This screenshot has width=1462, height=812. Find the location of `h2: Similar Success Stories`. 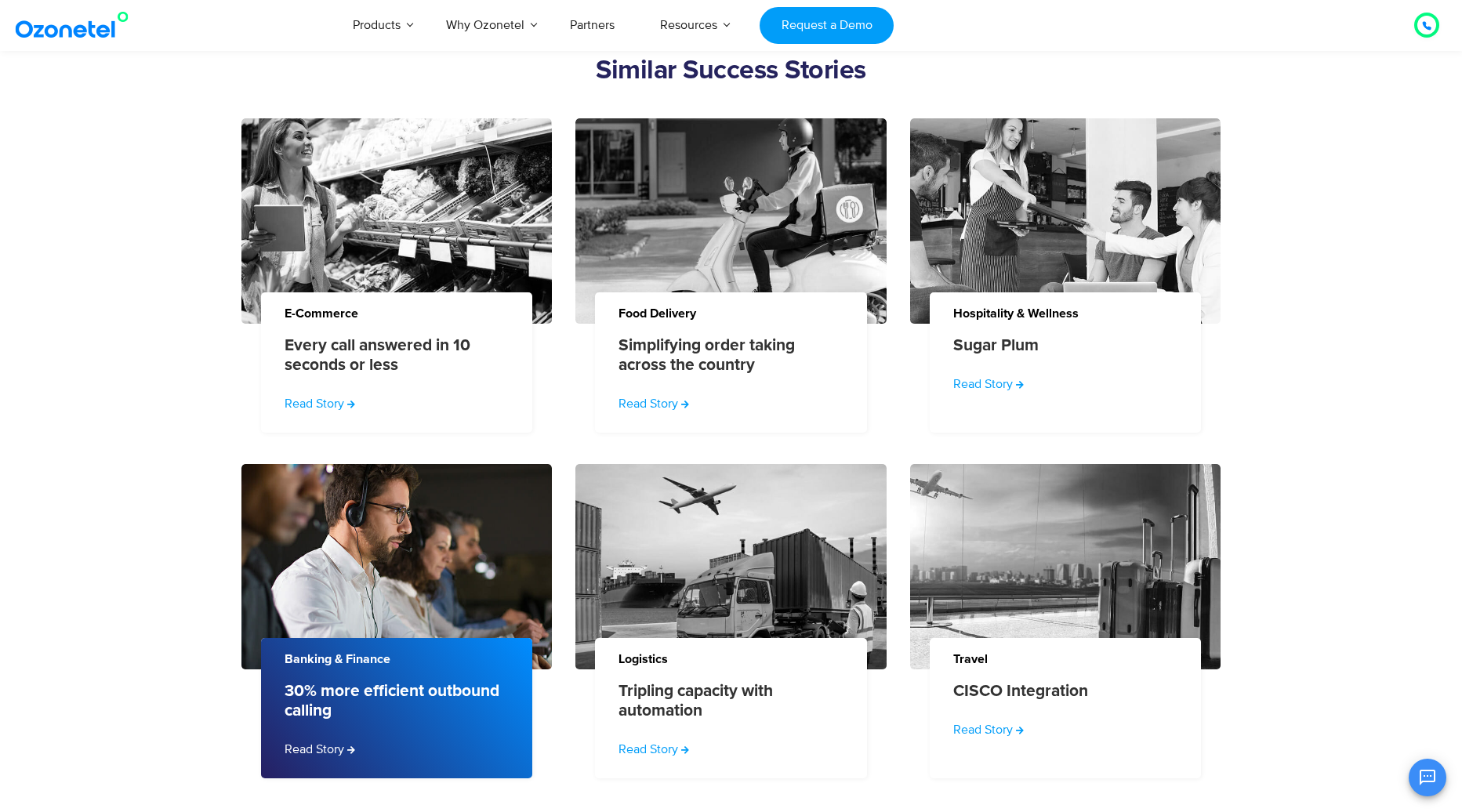

h2: Similar Success Stories is located at coordinates (731, 72).